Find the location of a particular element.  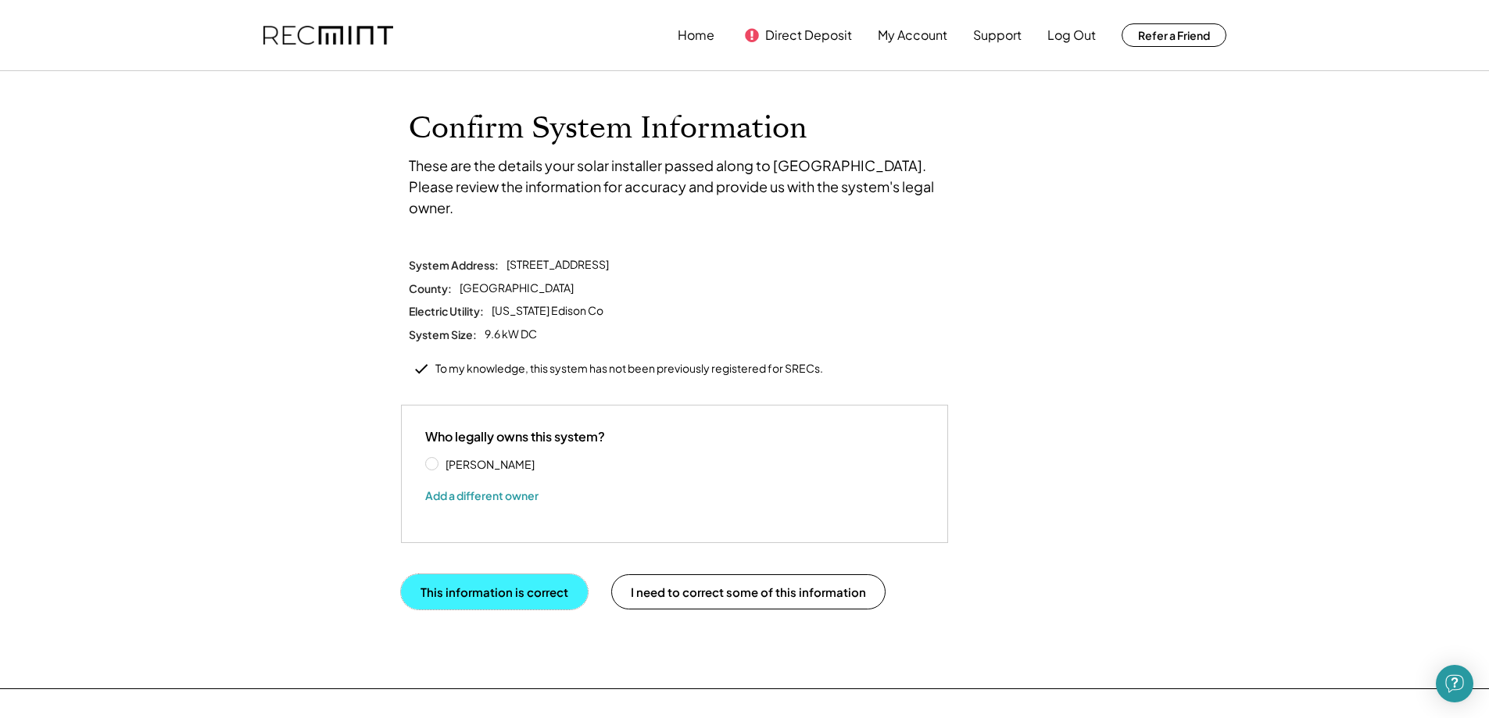

div: 9.6 kW DC is located at coordinates (510, 335).